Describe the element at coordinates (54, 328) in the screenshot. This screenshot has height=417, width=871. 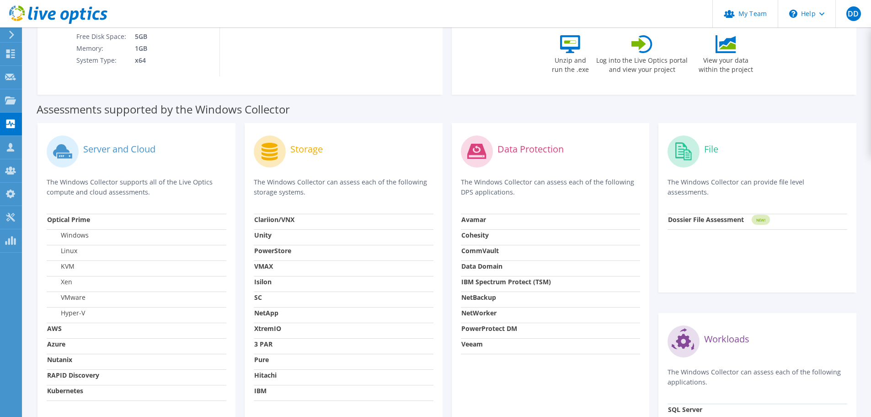
I see `strong: AWS` at that location.